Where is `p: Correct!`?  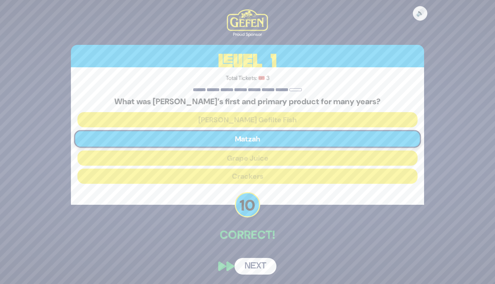 p: Correct! is located at coordinates (247, 235).